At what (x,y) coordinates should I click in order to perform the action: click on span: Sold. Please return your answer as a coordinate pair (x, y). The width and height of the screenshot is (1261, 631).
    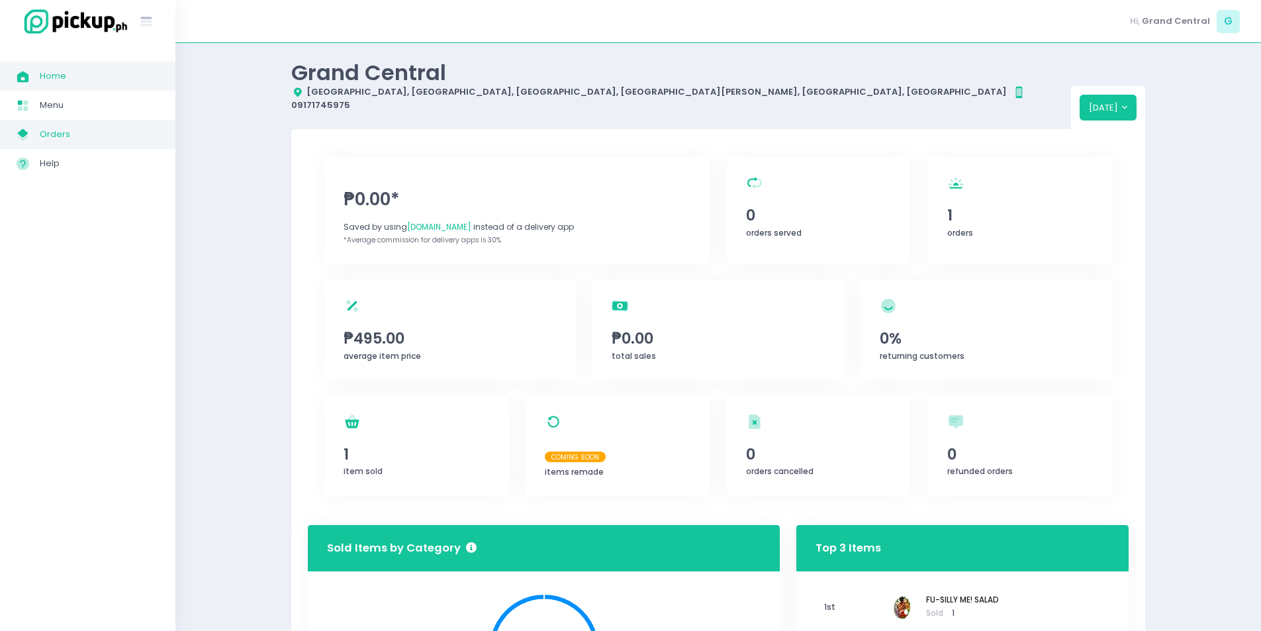
    Looking at the image, I should click on (963, 614).